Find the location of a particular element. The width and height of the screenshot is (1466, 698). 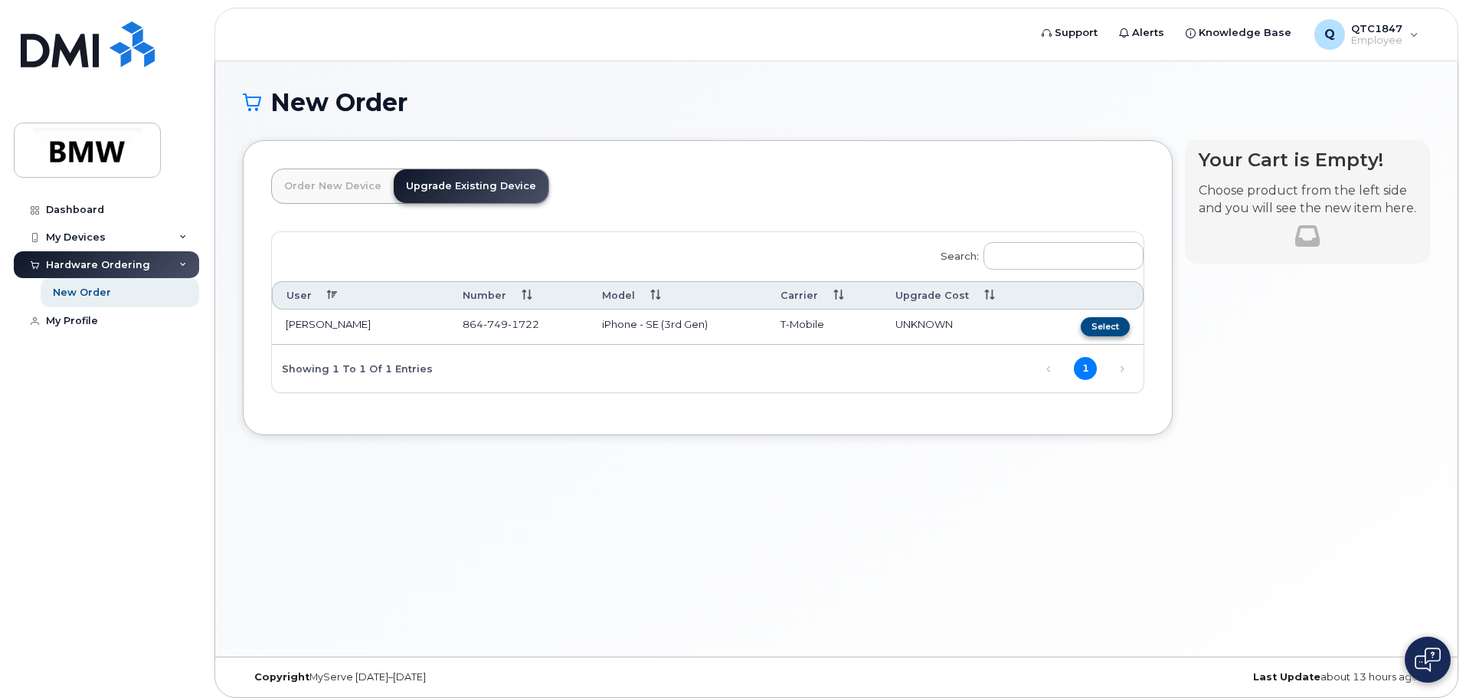

div: about 13 hours ago is located at coordinates (1232, 677).